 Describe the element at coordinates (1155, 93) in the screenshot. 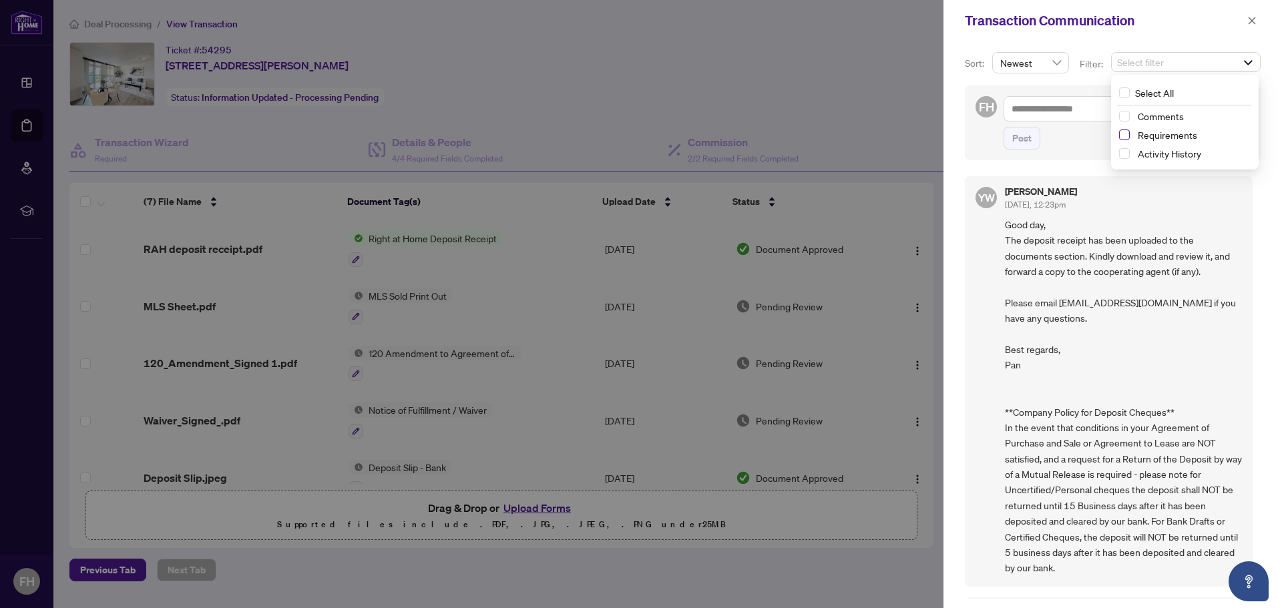

I see `span: Select All` at that location.